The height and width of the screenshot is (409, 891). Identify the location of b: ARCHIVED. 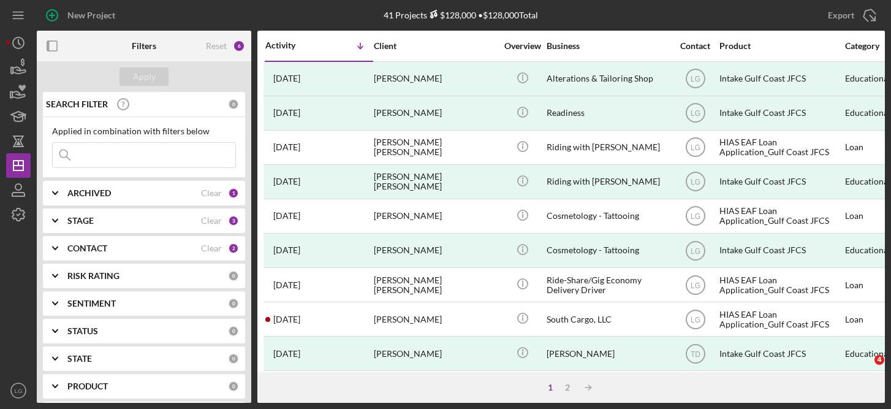
(89, 193).